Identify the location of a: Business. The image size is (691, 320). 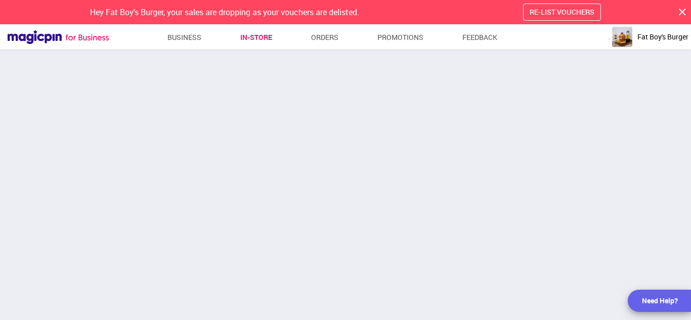
(184, 37).